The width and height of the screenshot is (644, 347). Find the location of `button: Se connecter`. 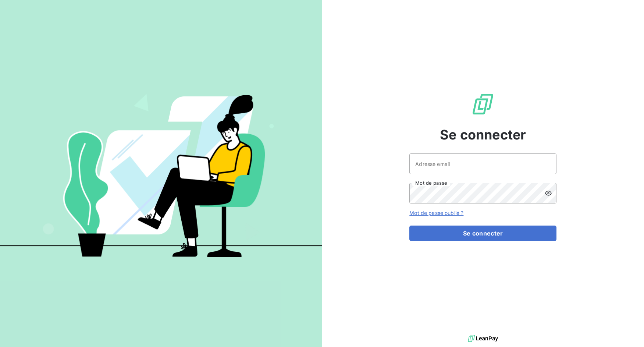

button: Se connecter is located at coordinates (483, 233).